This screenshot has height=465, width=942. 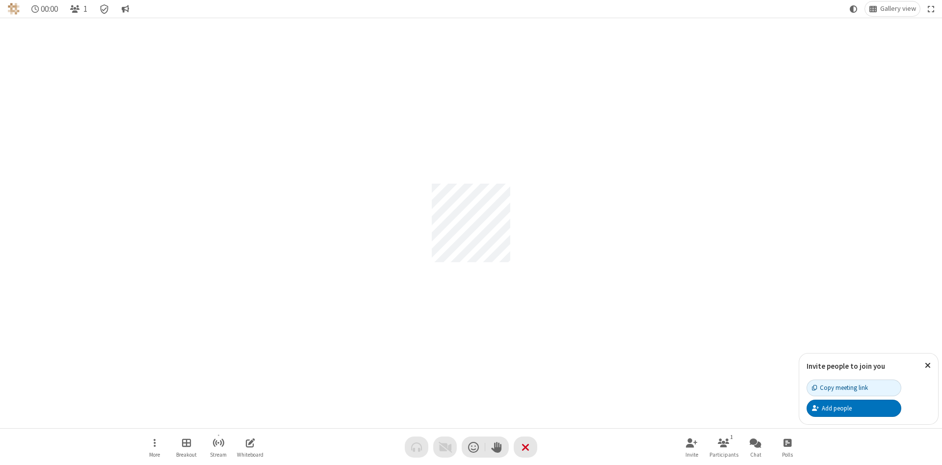 What do you see at coordinates (186, 454) in the screenshot?
I see `span: Breakout` at bounding box center [186, 454].